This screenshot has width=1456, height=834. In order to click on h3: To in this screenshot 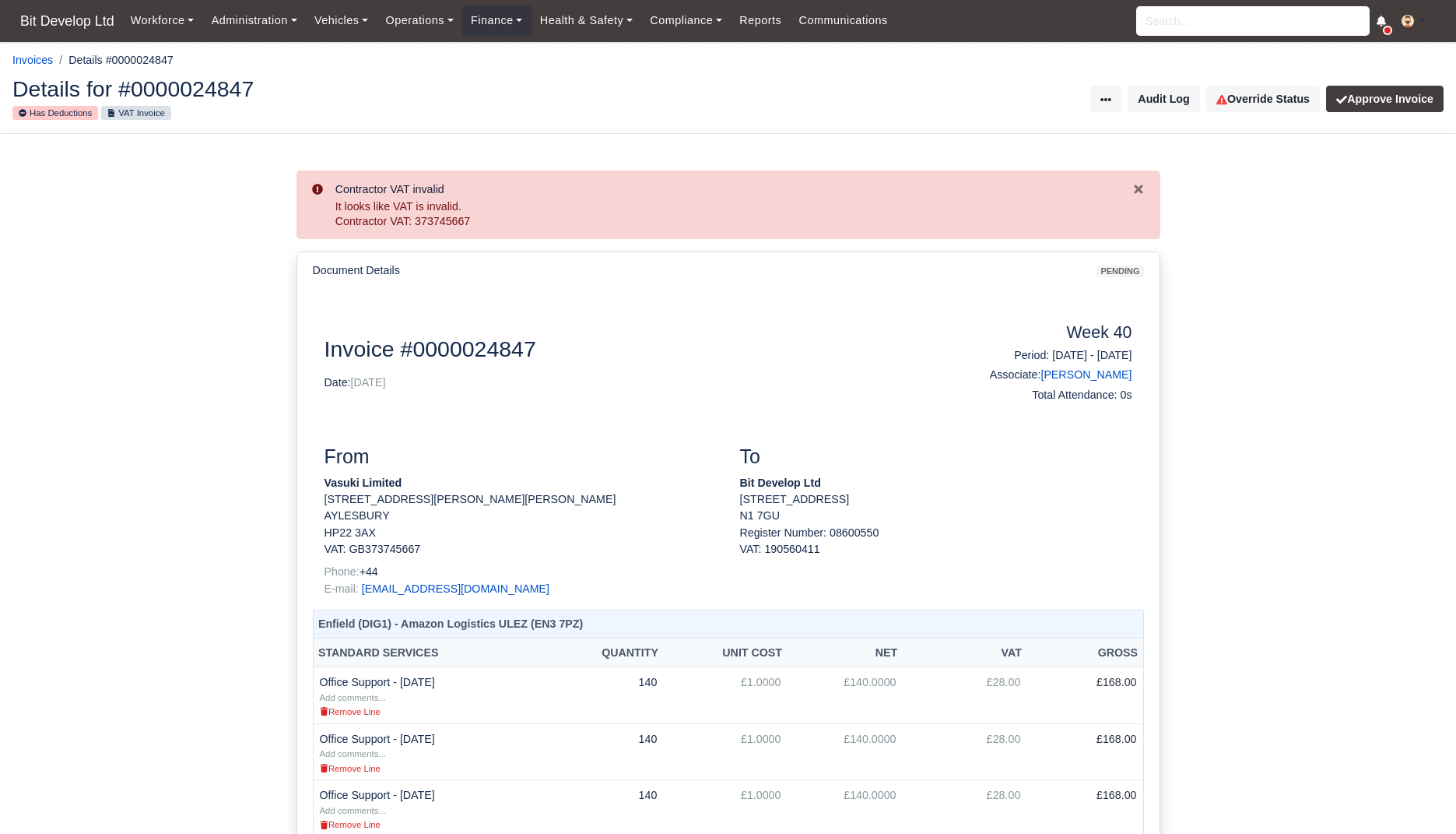, I will do `click(936, 457)`.